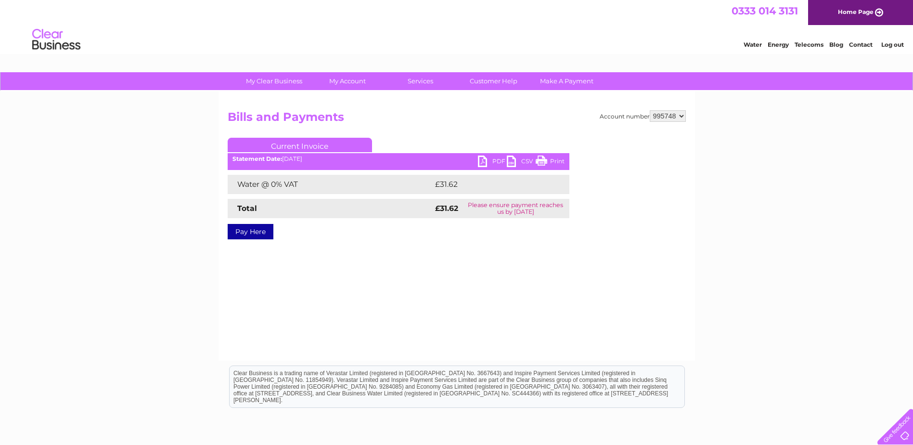 The height and width of the screenshot is (445, 913). I want to click on a: Services, so click(420, 81).